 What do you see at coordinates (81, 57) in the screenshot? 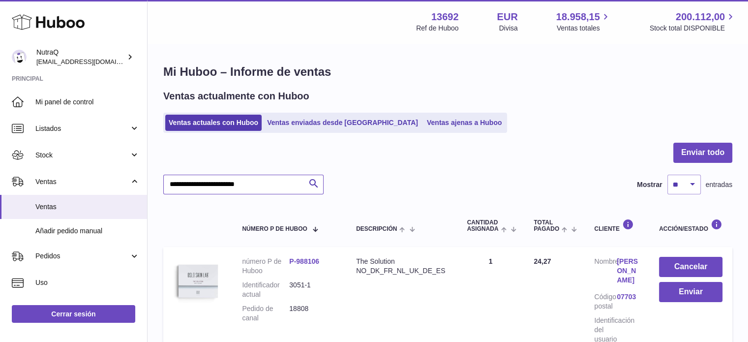
I see `div: NutraQ` at bounding box center [81, 57].